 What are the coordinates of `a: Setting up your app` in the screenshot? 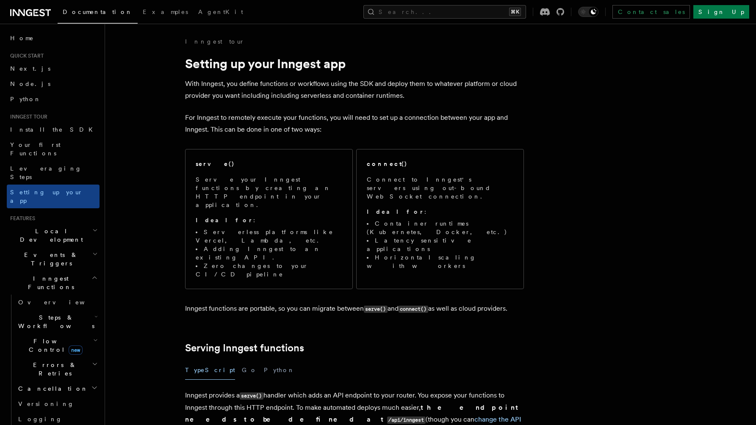 It's located at (53, 197).